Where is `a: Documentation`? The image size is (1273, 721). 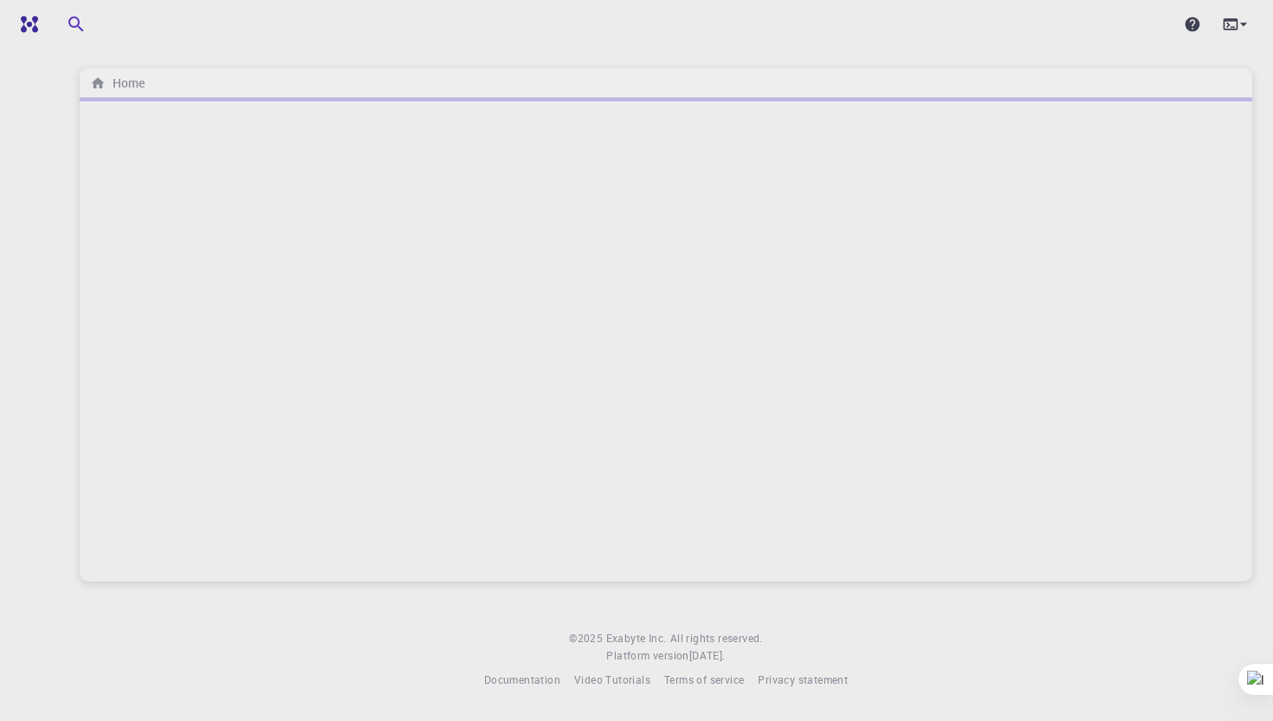
a: Documentation is located at coordinates (522, 680).